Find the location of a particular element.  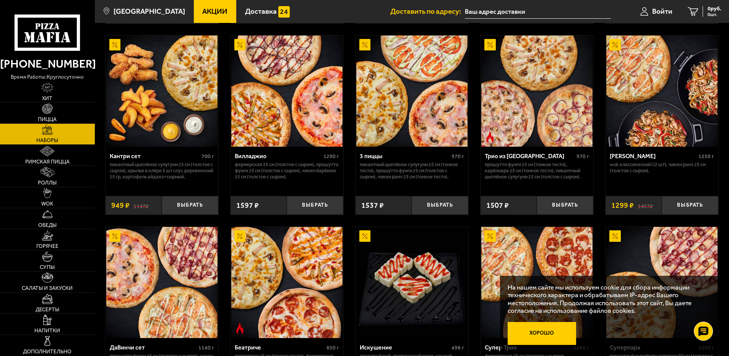

span: Дополнительно is located at coordinates (47, 352).